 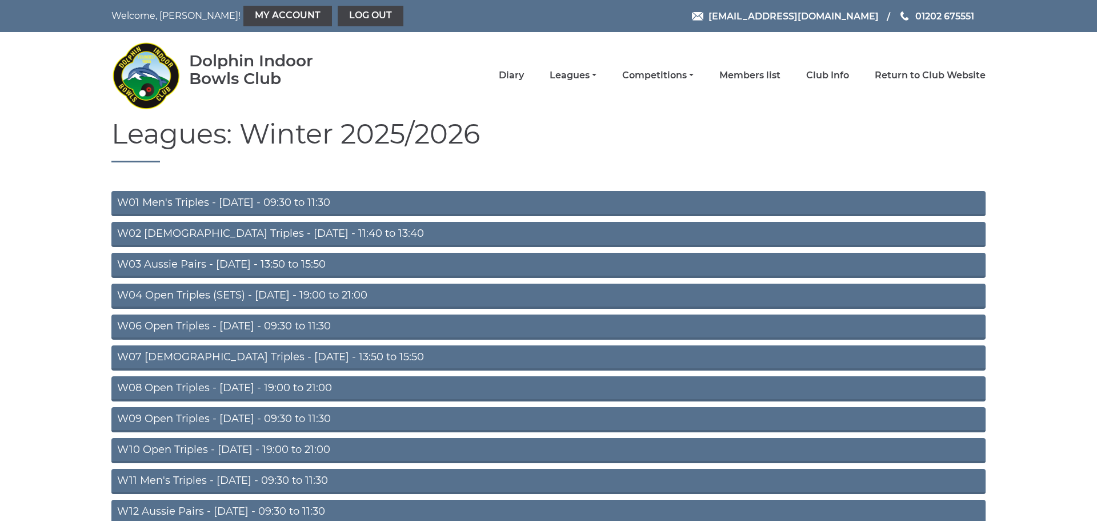 I want to click on a: Phone us 01202 675551, so click(x=937, y=16).